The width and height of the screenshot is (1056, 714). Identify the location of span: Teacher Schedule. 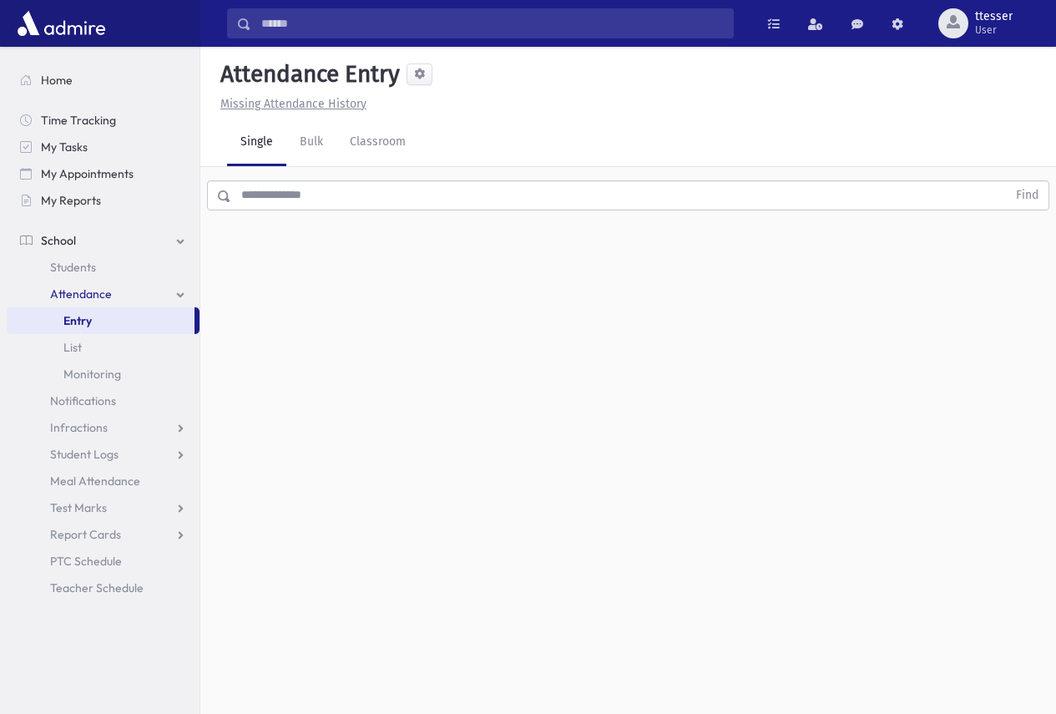
(97, 588).